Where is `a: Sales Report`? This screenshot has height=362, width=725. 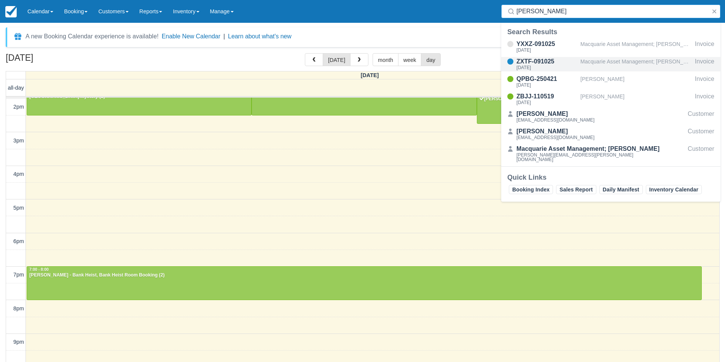
a: Sales Report is located at coordinates (575, 190).